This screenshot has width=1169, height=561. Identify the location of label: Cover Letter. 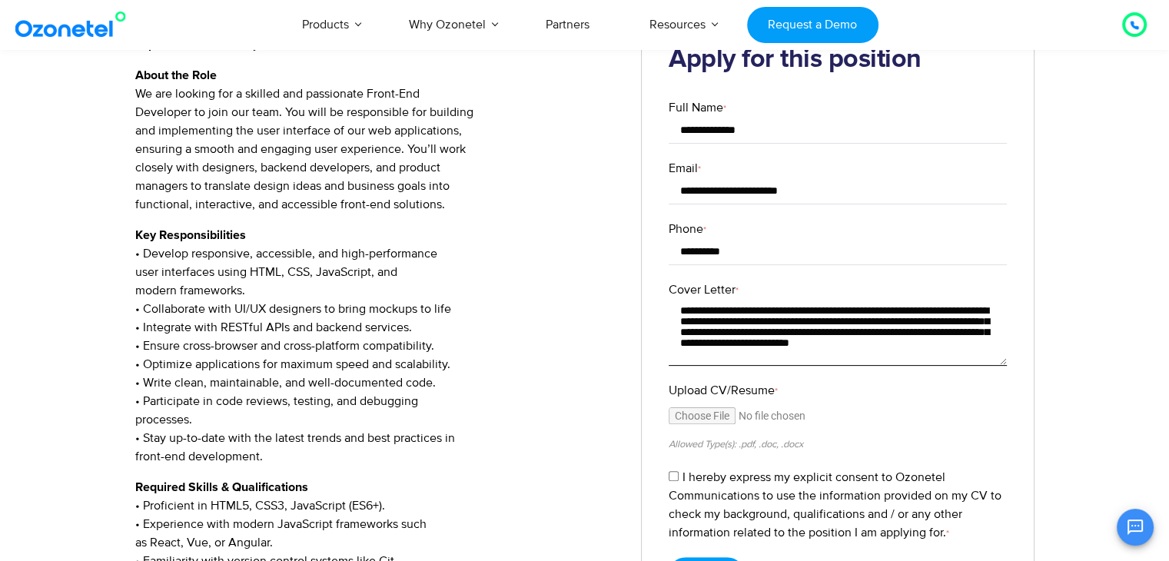
(838, 290).